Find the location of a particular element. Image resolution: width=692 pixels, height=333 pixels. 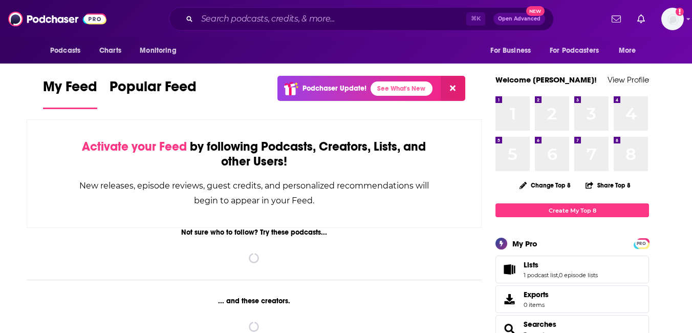

a: Podchaser - Follow, Share and Rate Podcasts is located at coordinates (57, 19).